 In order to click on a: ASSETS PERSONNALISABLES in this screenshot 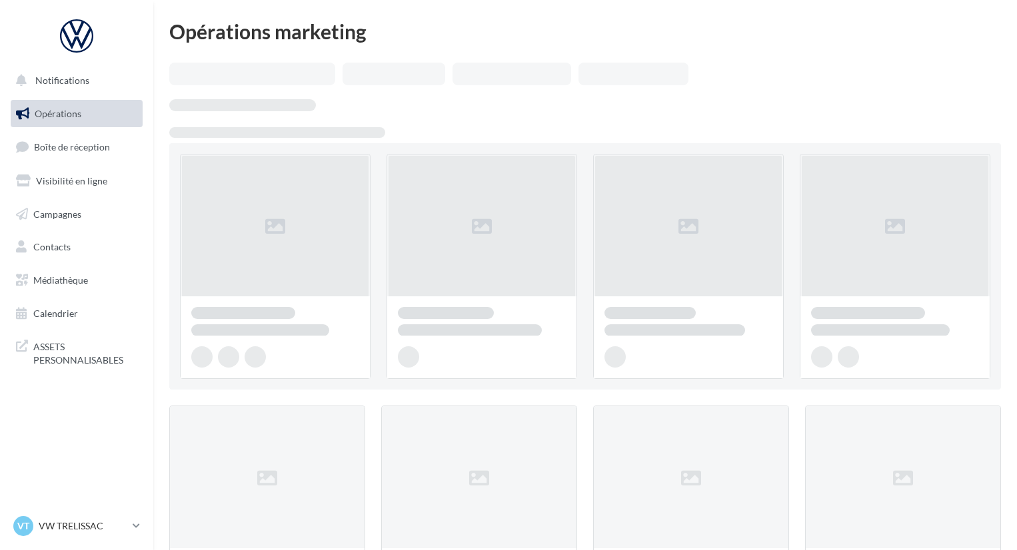, I will do `click(77, 352)`.